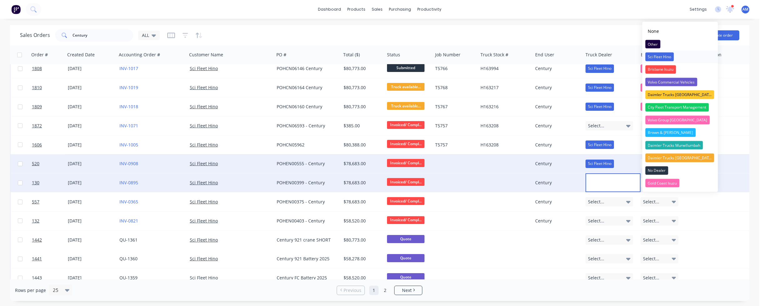 The height and width of the screenshot is (306, 764). Describe the element at coordinates (680, 44) in the screenshot. I see `button: Other` at that location.